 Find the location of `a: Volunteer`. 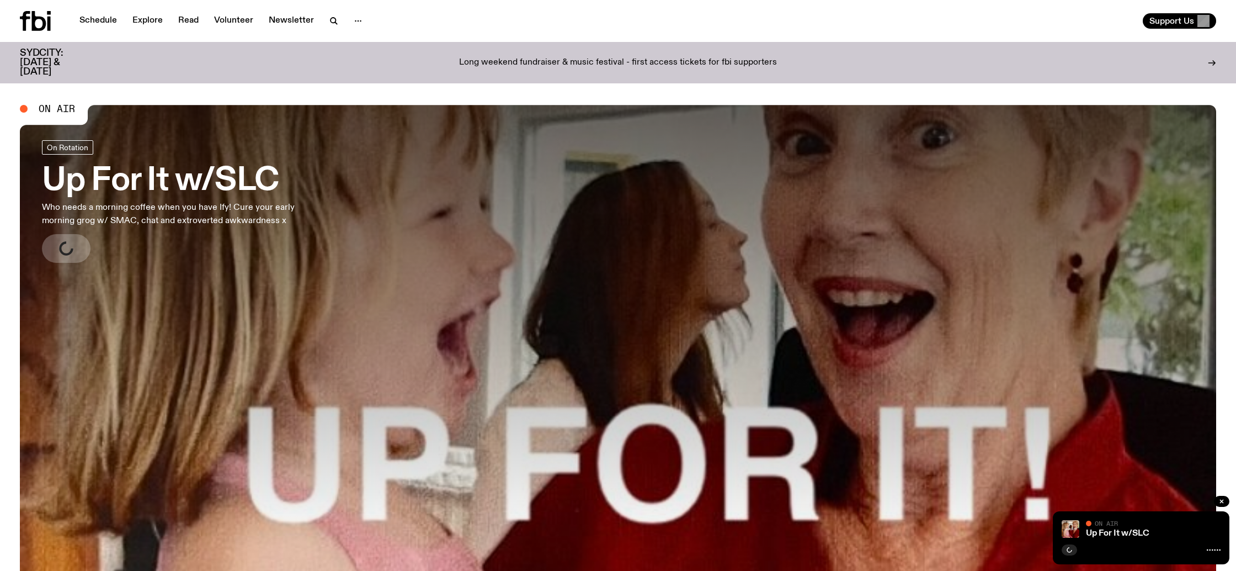

a: Volunteer is located at coordinates (233, 21).